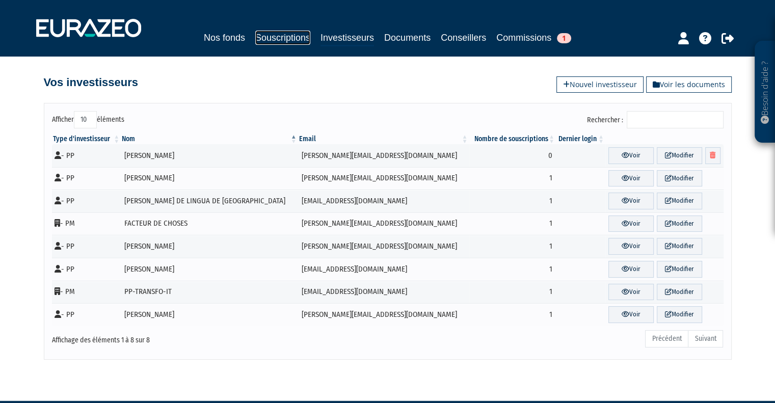 Image resolution: width=775 pixels, height=403 pixels. What do you see at coordinates (384, 139) in the screenshot?
I see `th: Email : activer pour trier la colonne par ordre croissant` at bounding box center [384, 139].